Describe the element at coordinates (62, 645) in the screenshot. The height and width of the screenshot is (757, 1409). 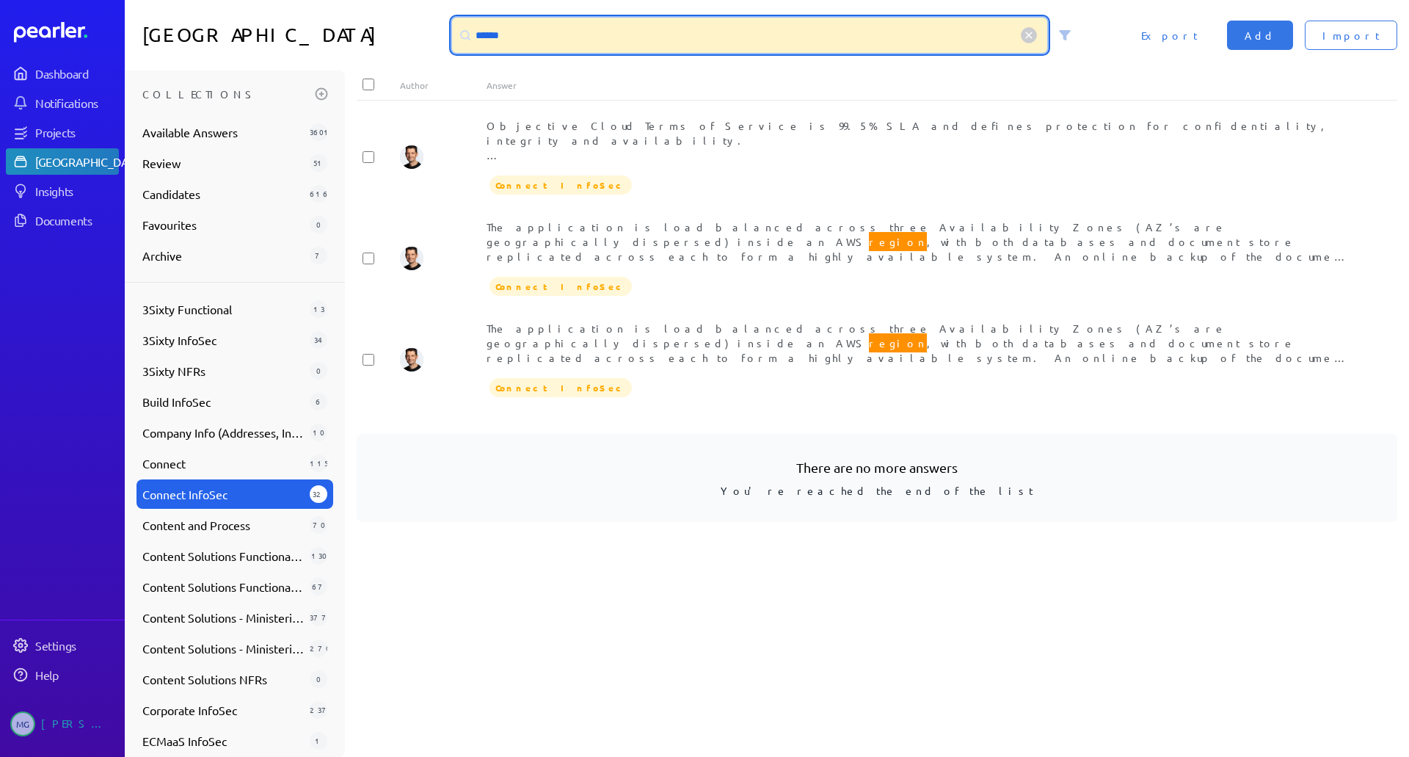
I see `a: Settings` at that location.